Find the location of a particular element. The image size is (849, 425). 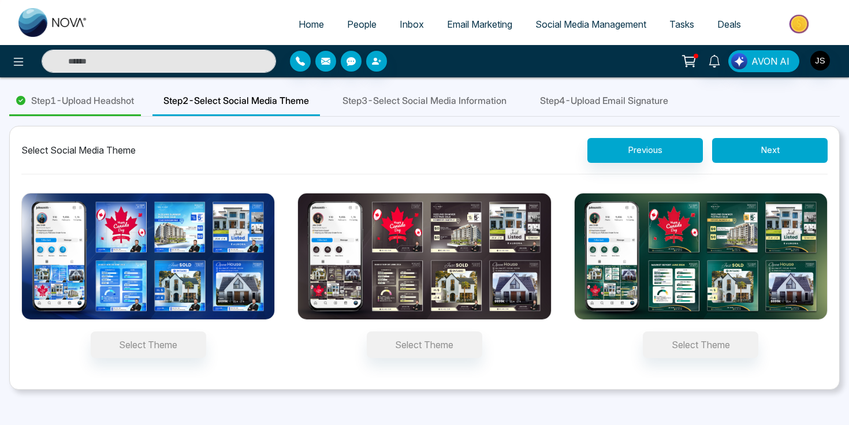

a: Home is located at coordinates (311, 24).